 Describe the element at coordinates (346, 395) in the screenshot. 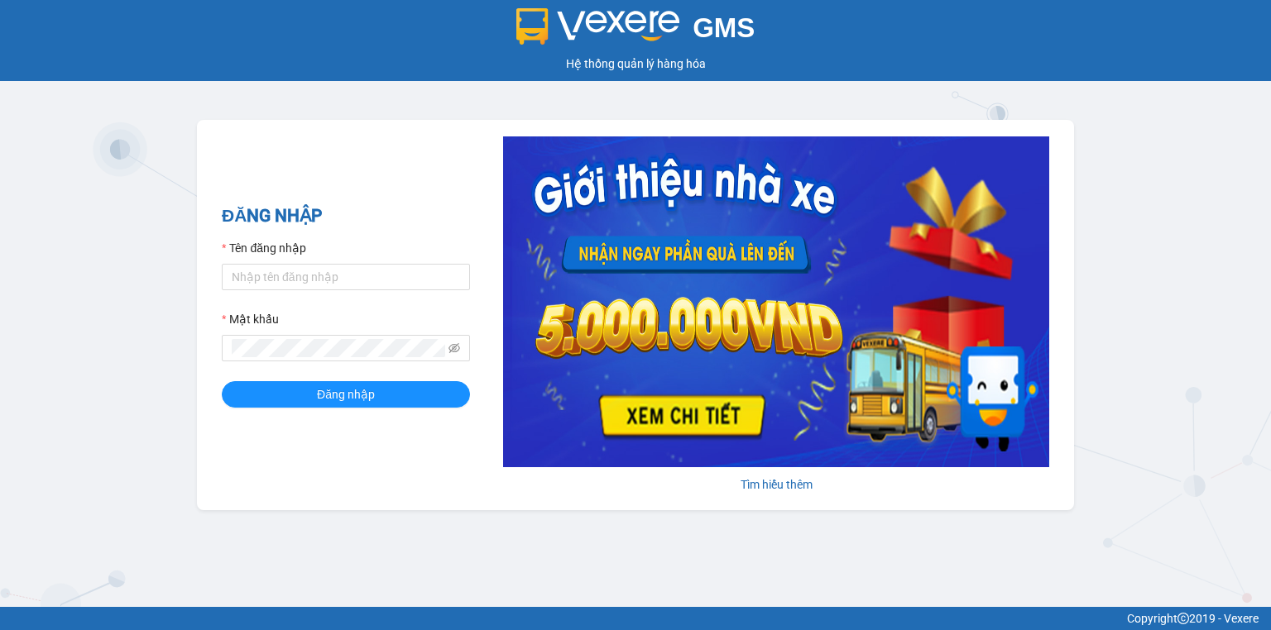

I see `span: Đăng nhập` at that location.